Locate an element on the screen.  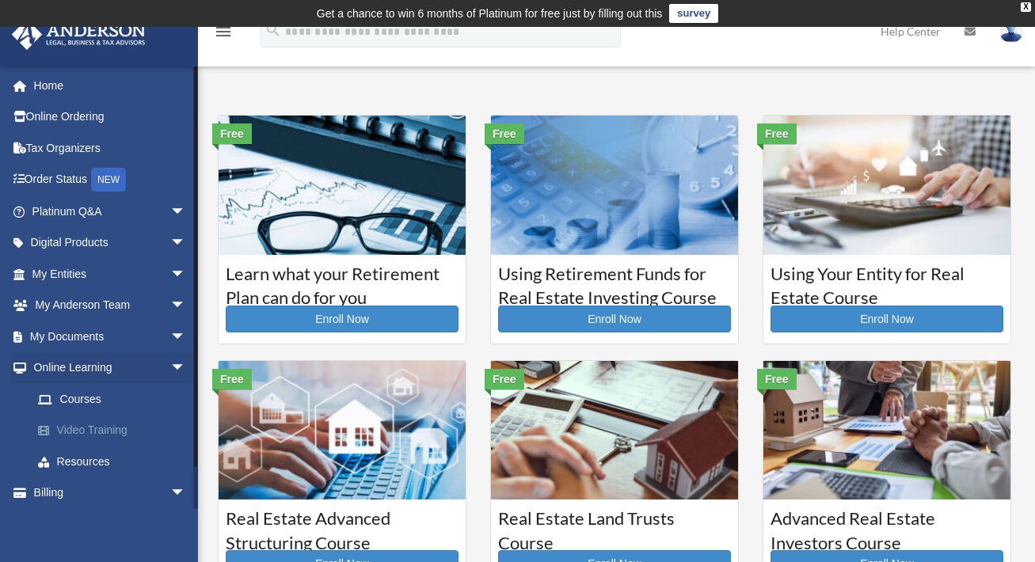
a: Billingarrow_drop_down is located at coordinates (110, 493).